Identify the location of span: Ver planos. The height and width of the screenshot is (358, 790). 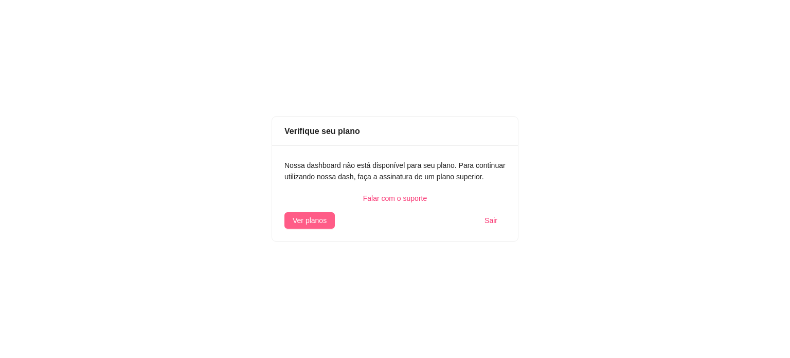
(310, 220).